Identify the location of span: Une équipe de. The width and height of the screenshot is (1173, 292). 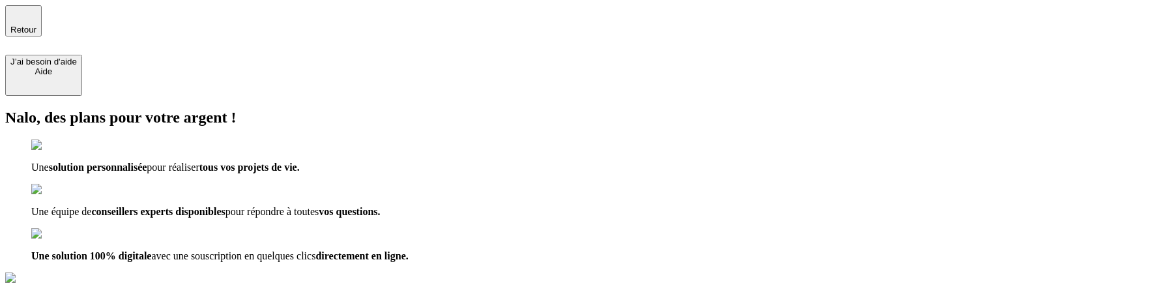
(61, 211).